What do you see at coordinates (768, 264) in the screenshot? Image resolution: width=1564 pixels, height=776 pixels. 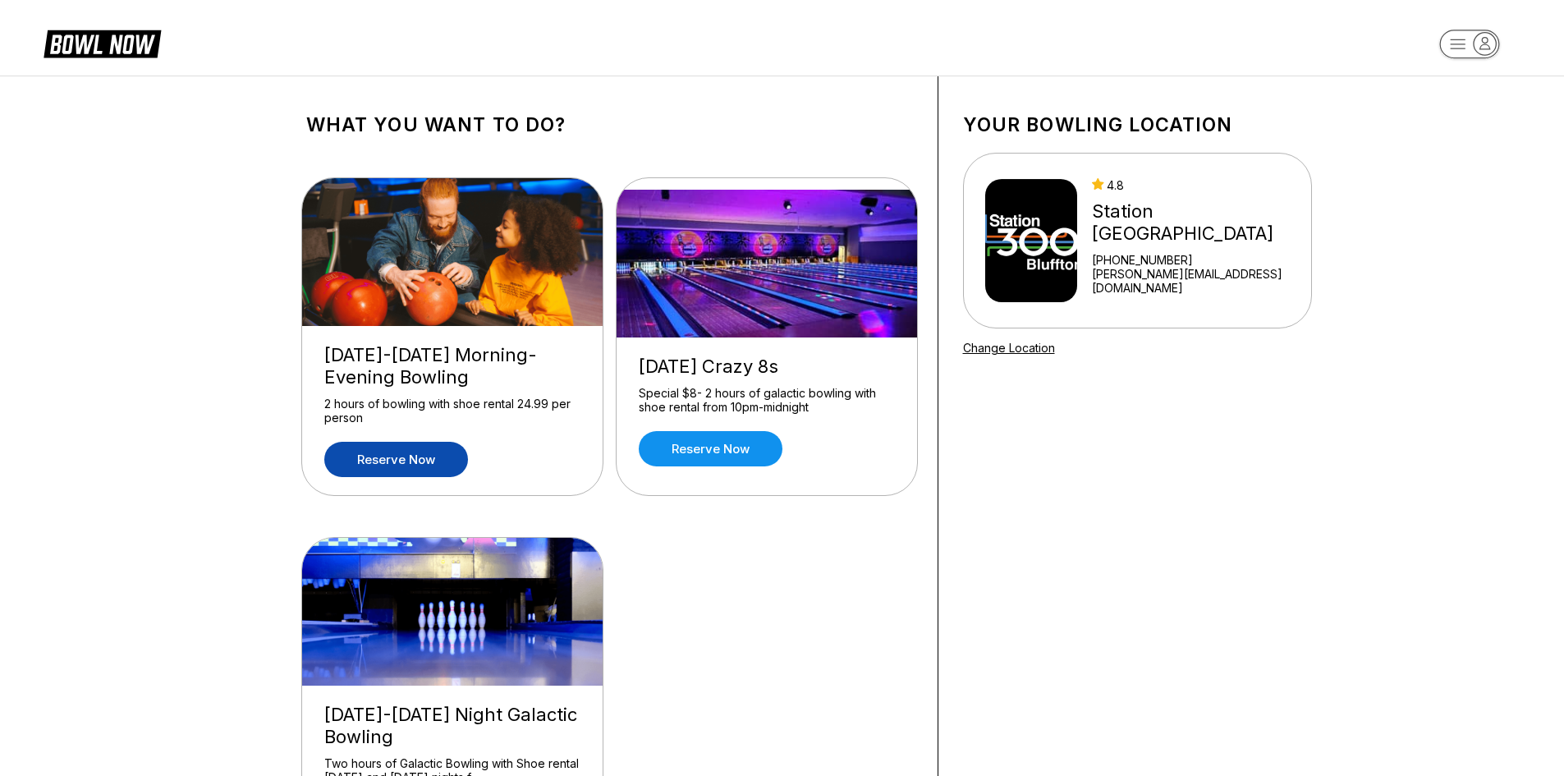 I see `img: Thursday Crazy 8s` at bounding box center [768, 264].